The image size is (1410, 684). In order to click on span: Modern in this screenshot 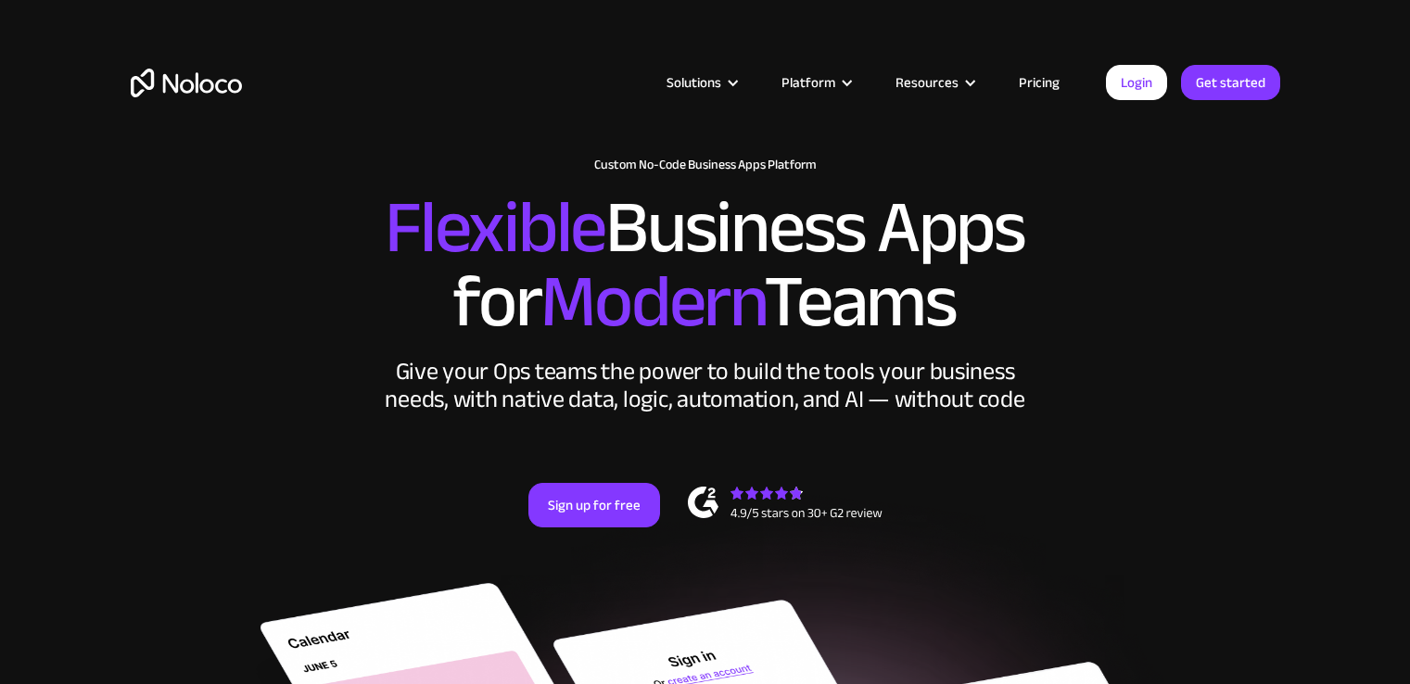, I will do `click(652, 301)`.